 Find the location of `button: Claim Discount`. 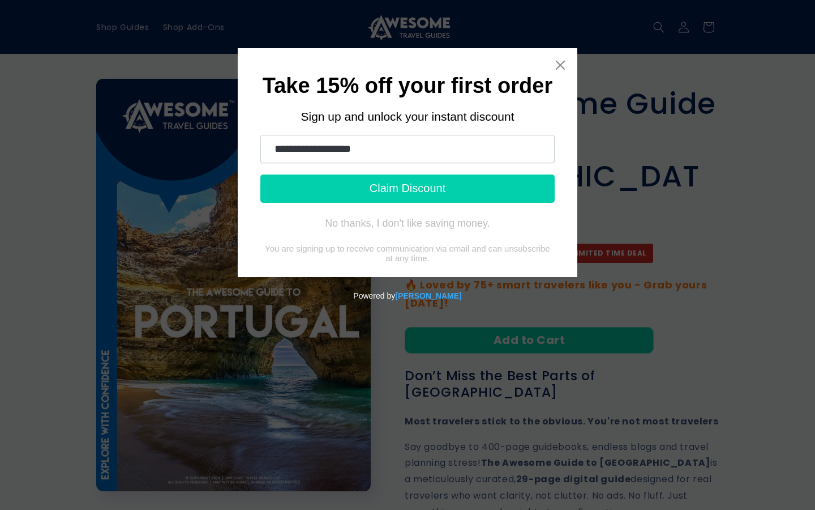

button: Claim Discount is located at coordinates (408, 189).